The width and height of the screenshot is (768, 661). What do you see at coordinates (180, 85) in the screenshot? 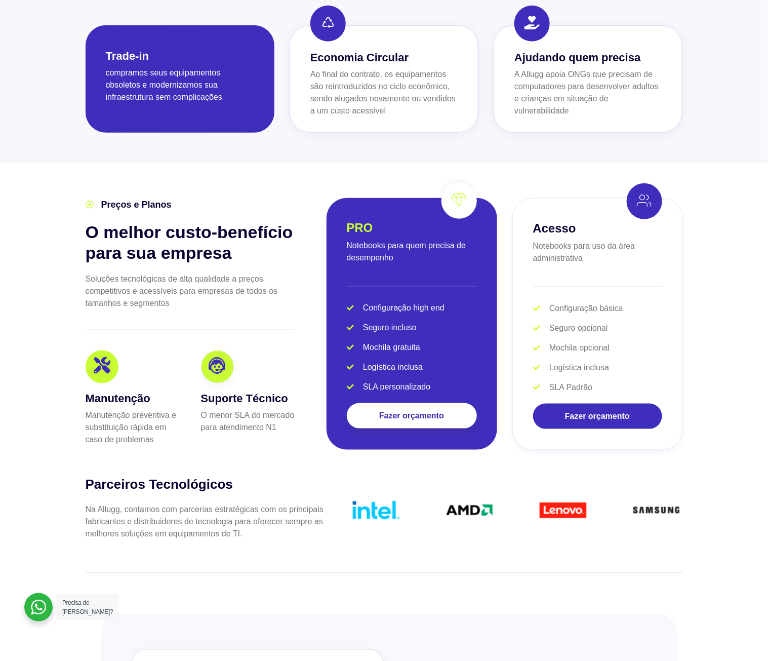
I see `p: compramos seus equipamentos obsoletos e modernizamos sua infraestrutura sem complicações` at bounding box center [180, 85].